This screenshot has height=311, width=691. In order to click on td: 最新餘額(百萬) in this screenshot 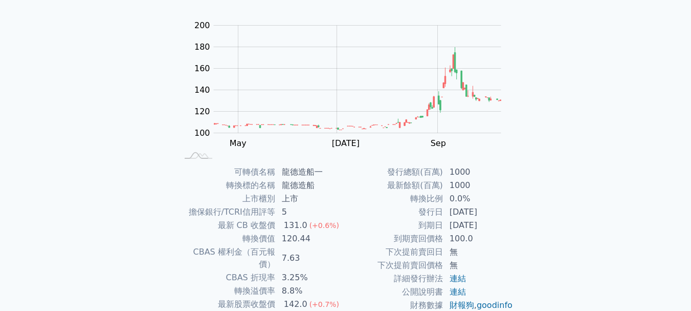, I will do `click(394, 185)`.